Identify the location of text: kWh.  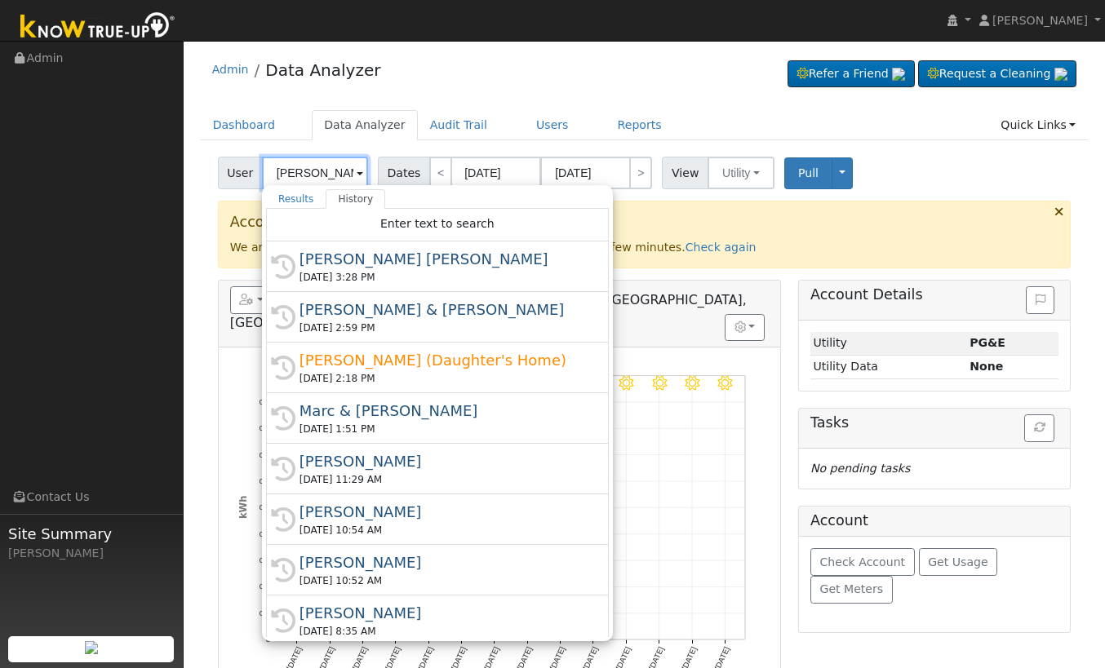
(242, 508).